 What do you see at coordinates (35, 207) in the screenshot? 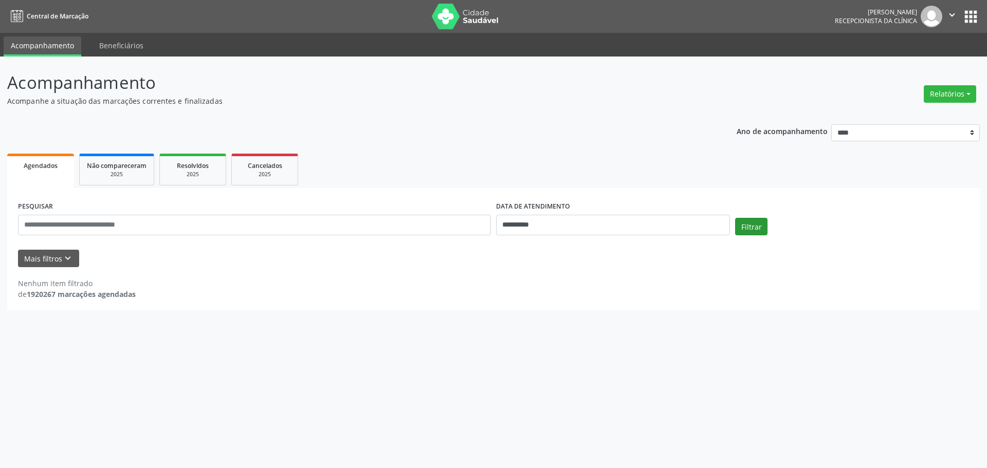
I see `label: PESQUISAR` at bounding box center [35, 207].